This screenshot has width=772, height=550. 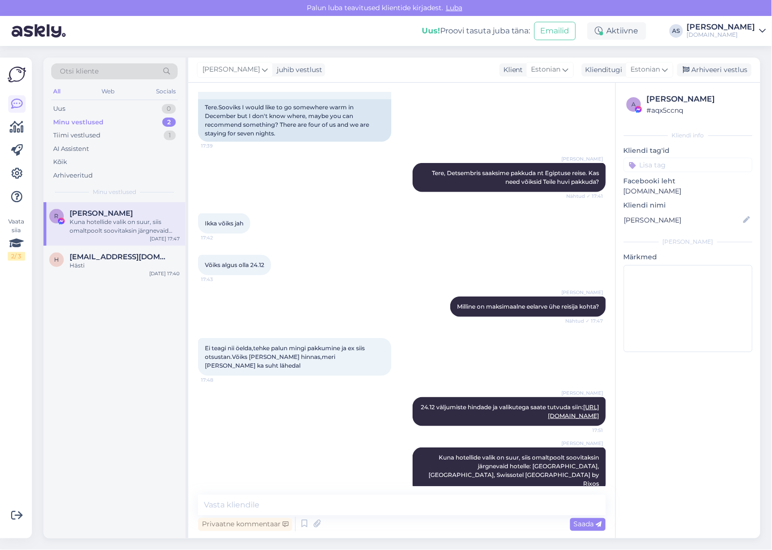 What do you see at coordinates (78, 122) in the screenshot?
I see `div: Minu vestlused` at bounding box center [78, 122].